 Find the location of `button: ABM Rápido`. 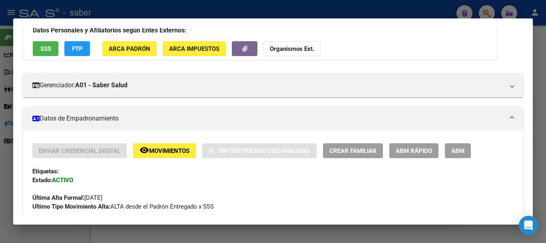

button: ABM Rápido is located at coordinates (414, 150).